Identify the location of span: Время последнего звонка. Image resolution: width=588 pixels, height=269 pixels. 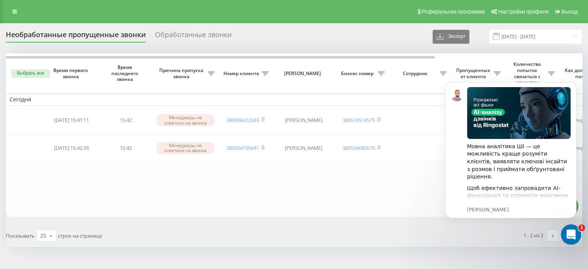
(126, 73).